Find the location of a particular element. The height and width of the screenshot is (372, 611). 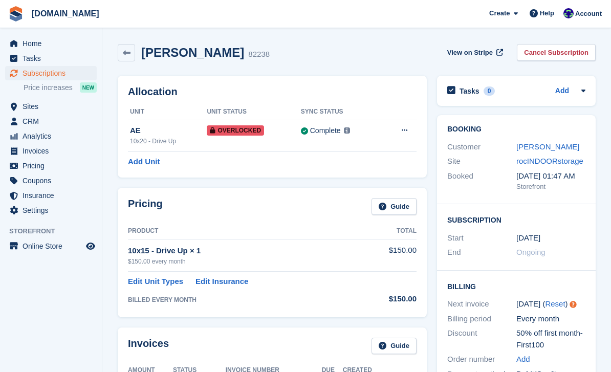

h2: Subscription is located at coordinates (516, 219).